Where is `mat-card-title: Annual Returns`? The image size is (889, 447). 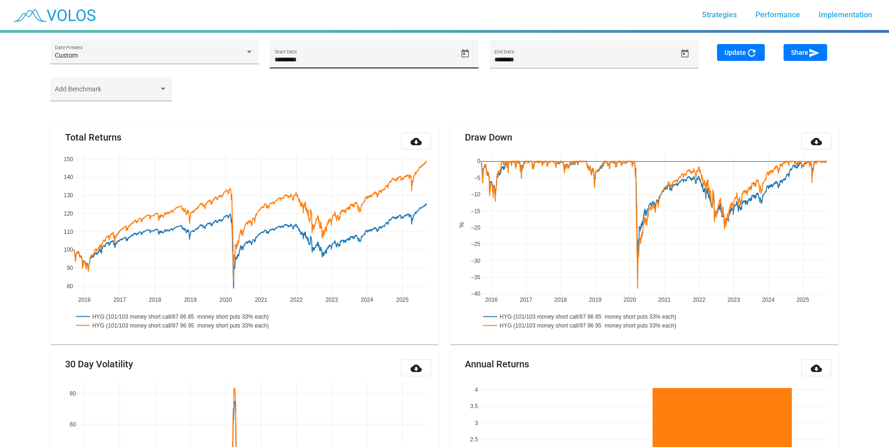 mat-card-title: Annual Returns is located at coordinates (497, 364).